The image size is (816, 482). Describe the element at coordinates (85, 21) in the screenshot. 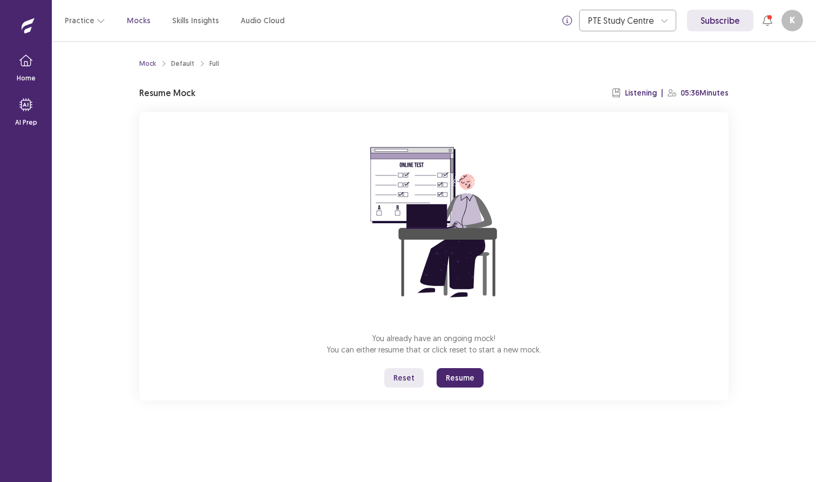

I see `button: Practice` at that location.